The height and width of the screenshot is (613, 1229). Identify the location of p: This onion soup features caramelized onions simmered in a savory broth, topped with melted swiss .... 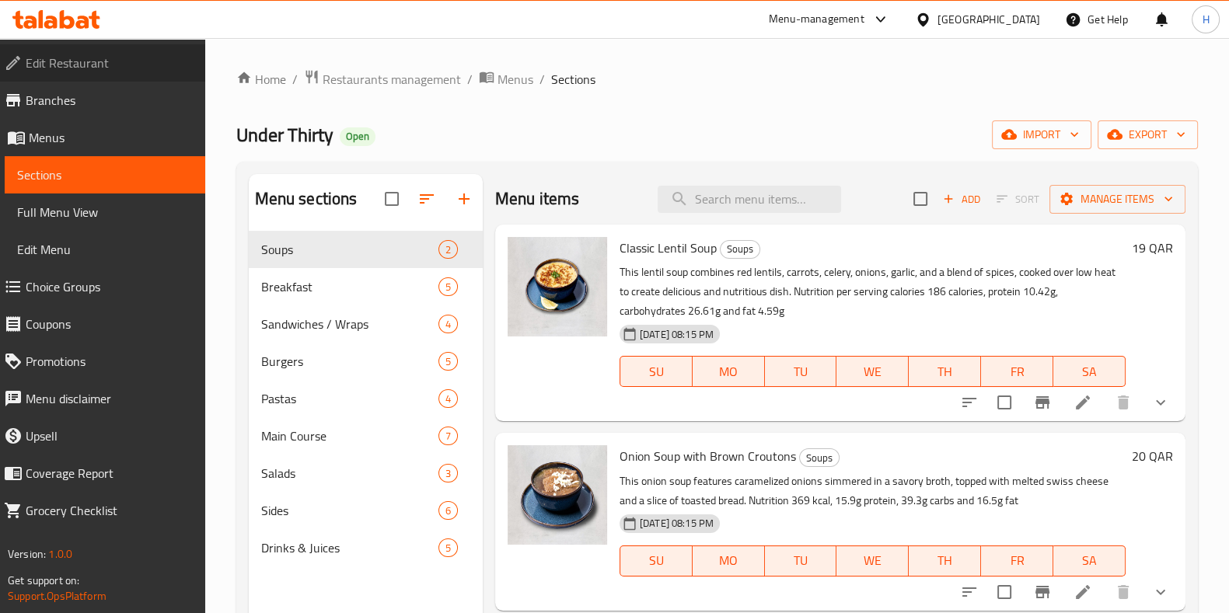
(872, 491).